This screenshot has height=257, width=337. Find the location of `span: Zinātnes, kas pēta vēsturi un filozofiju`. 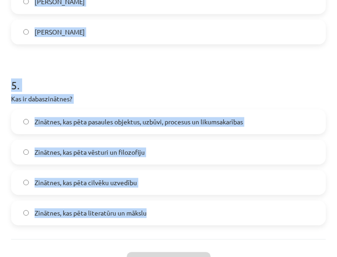

span: Zinātnes, kas pēta vēsturi un filozofiju is located at coordinates (89, 152).